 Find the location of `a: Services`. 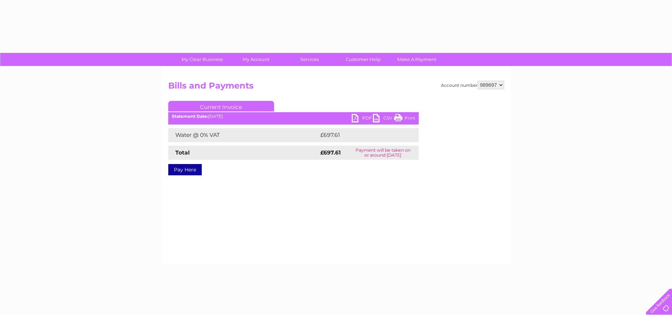

a: Services is located at coordinates (309, 59).